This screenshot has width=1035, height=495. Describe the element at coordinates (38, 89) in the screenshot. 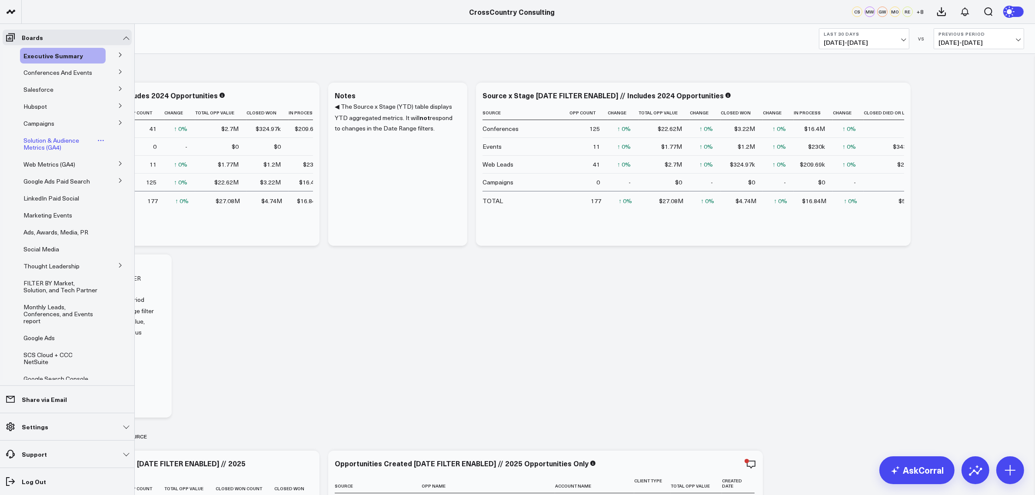

I see `span: Salesforce` at that location.